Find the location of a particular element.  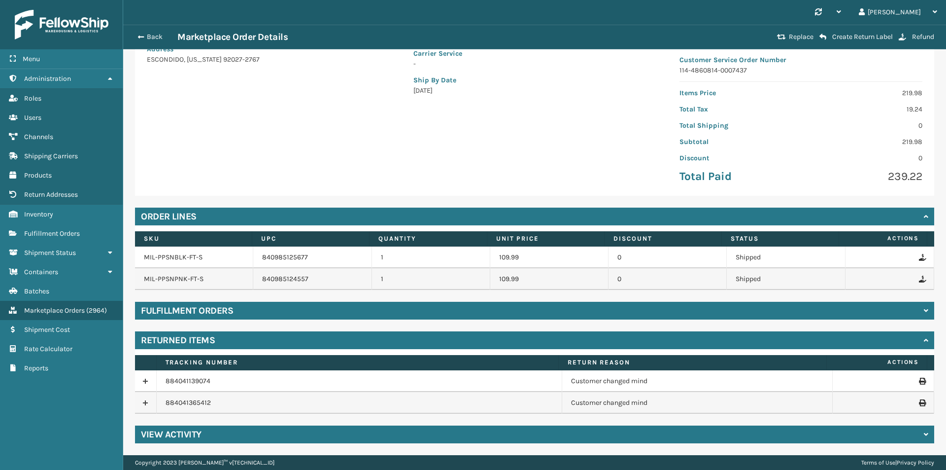

p: 19.24 is located at coordinates (865, 109).